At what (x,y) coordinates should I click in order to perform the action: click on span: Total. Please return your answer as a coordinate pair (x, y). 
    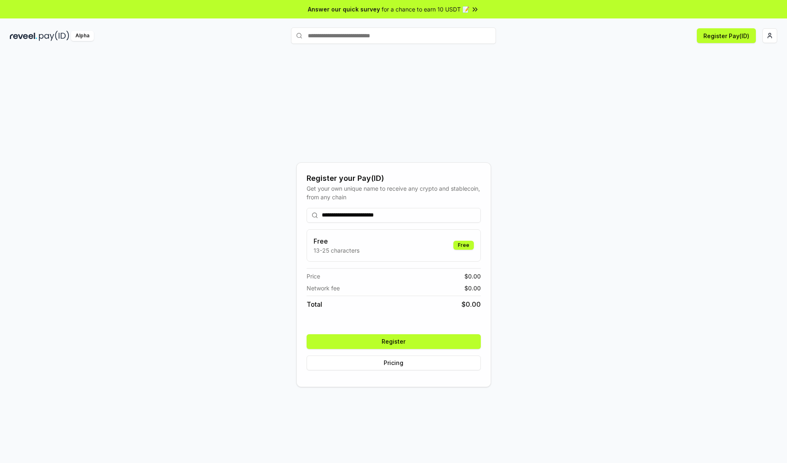
    Looking at the image, I should click on (314, 304).